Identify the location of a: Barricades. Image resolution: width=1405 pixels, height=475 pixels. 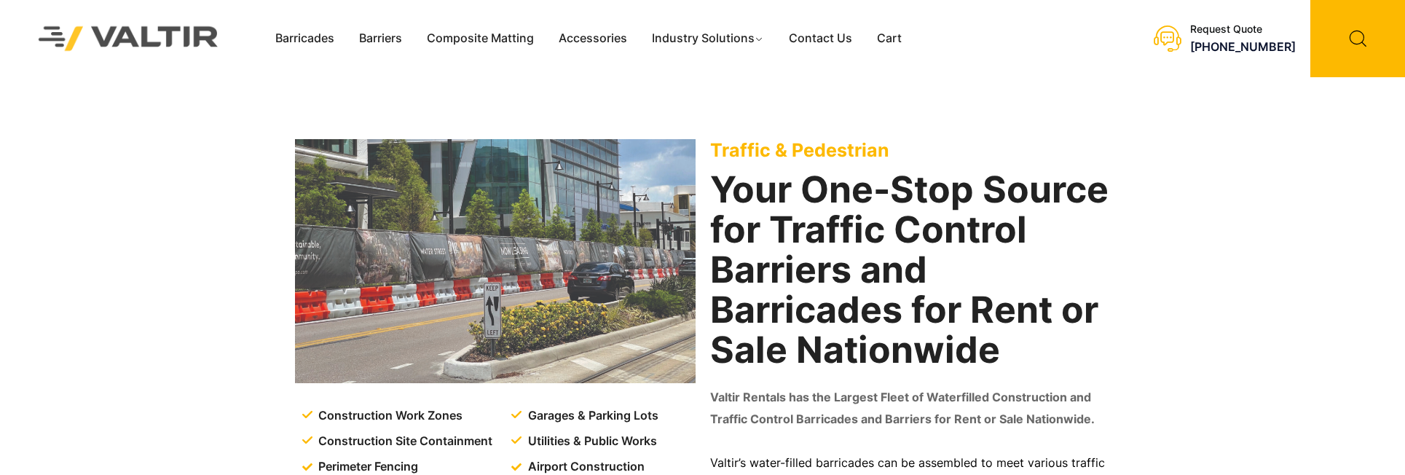
(304, 39).